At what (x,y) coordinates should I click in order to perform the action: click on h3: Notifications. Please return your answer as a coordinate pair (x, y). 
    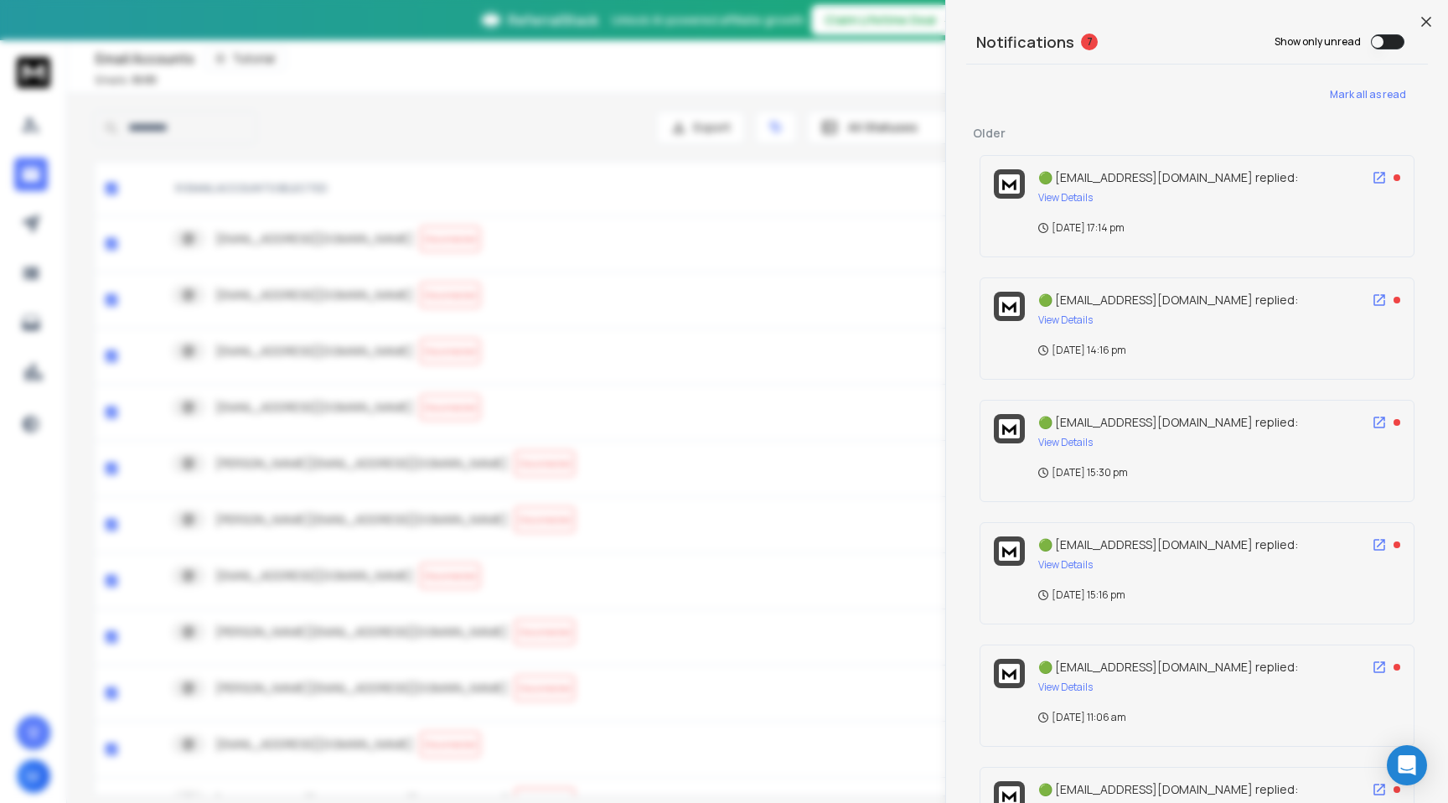
    Looking at the image, I should click on (1025, 42).